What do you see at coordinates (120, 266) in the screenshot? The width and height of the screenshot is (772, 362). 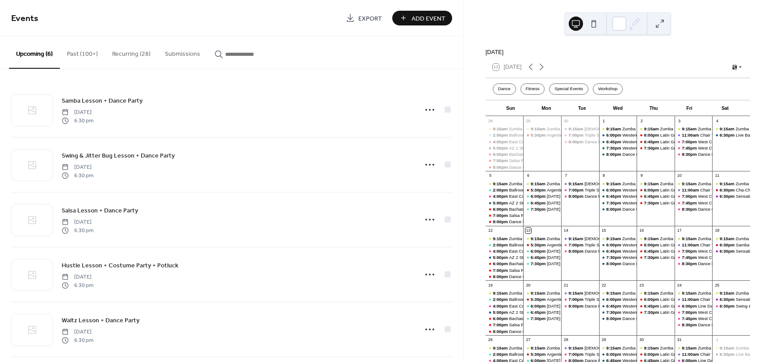 I see `span: Hustle Lesson + Costume Party + Potluck` at bounding box center [120, 266].